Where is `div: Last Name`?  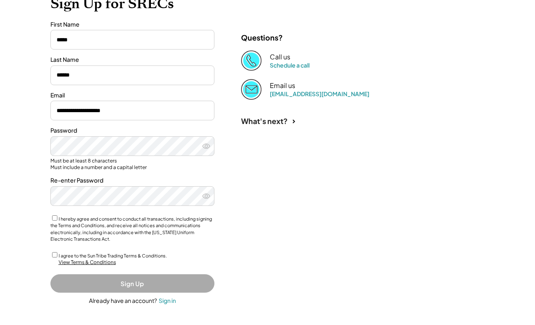 div: Last Name is located at coordinates (132, 60).